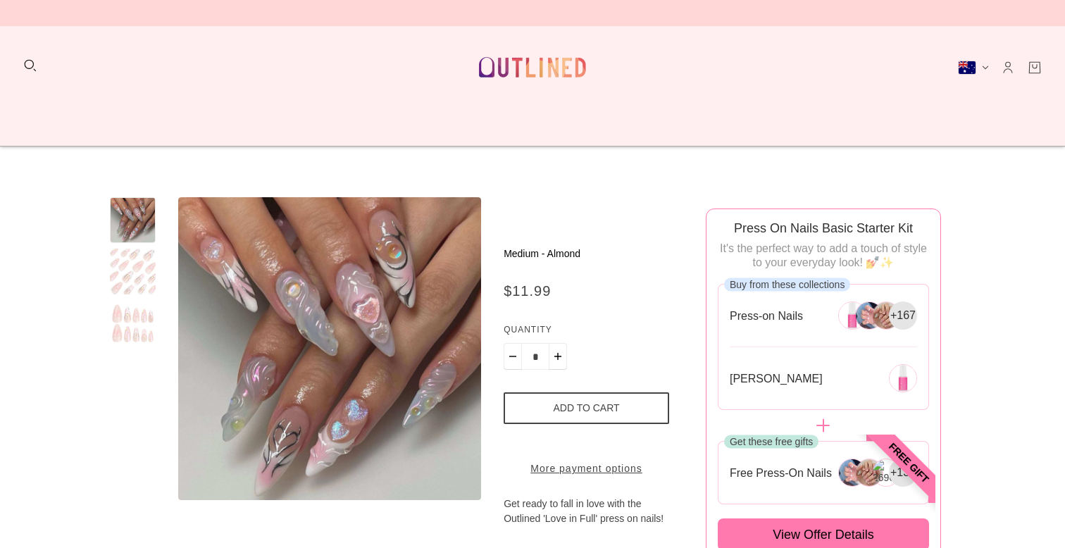 The height and width of the screenshot is (548, 1065). I want to click on button: Minus, so click(513, 356).